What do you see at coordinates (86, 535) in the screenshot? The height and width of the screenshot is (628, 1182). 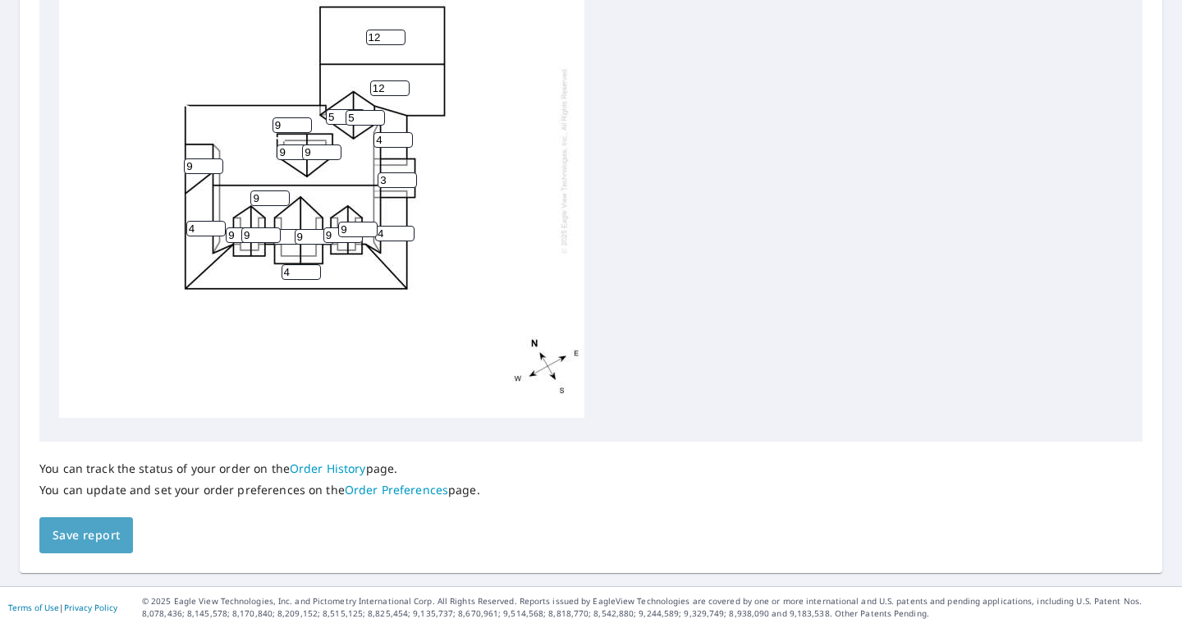 I see `span: Save report` at bounding box center [86, 535].